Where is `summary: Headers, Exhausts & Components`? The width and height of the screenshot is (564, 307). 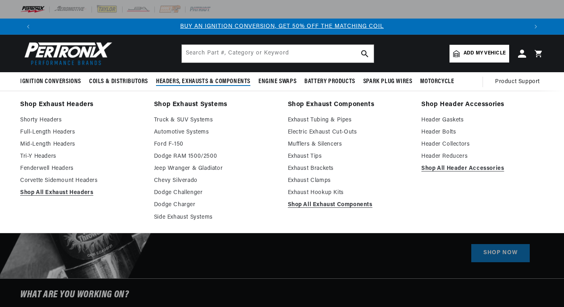
summary: Headers, Exhausts & Components is located at coordinates (203, 81).